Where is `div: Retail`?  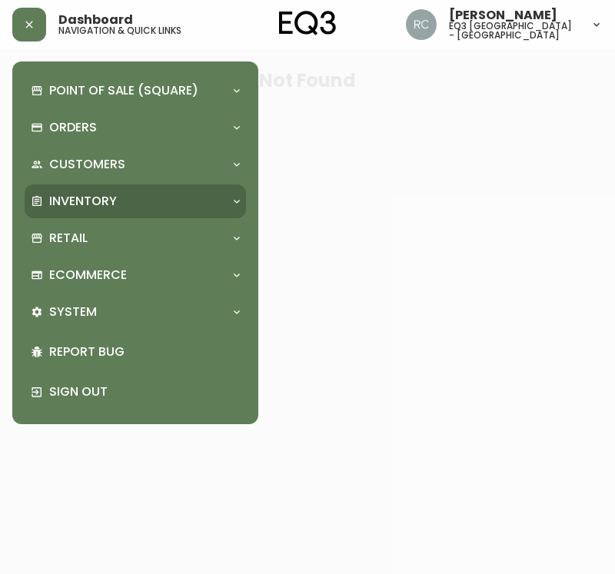 div: Retail is located at coordinates (135, 238).